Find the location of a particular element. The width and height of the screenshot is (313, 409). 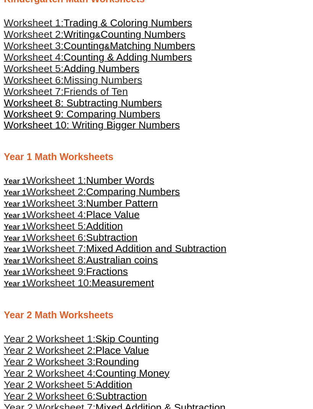

a: Worksheet 8: Subtracting Numbers is located at coordinates (83, 104).